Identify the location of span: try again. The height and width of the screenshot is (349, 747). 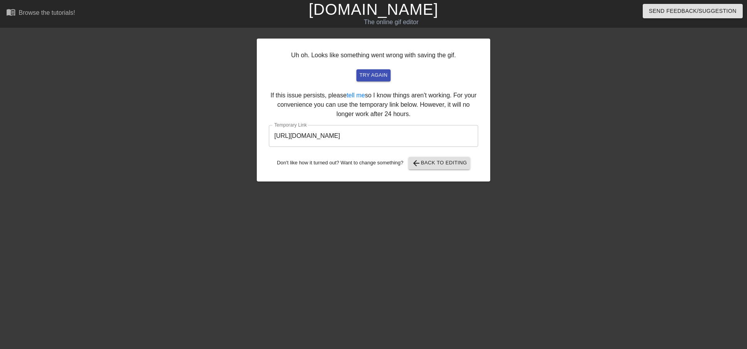
(374, 75).